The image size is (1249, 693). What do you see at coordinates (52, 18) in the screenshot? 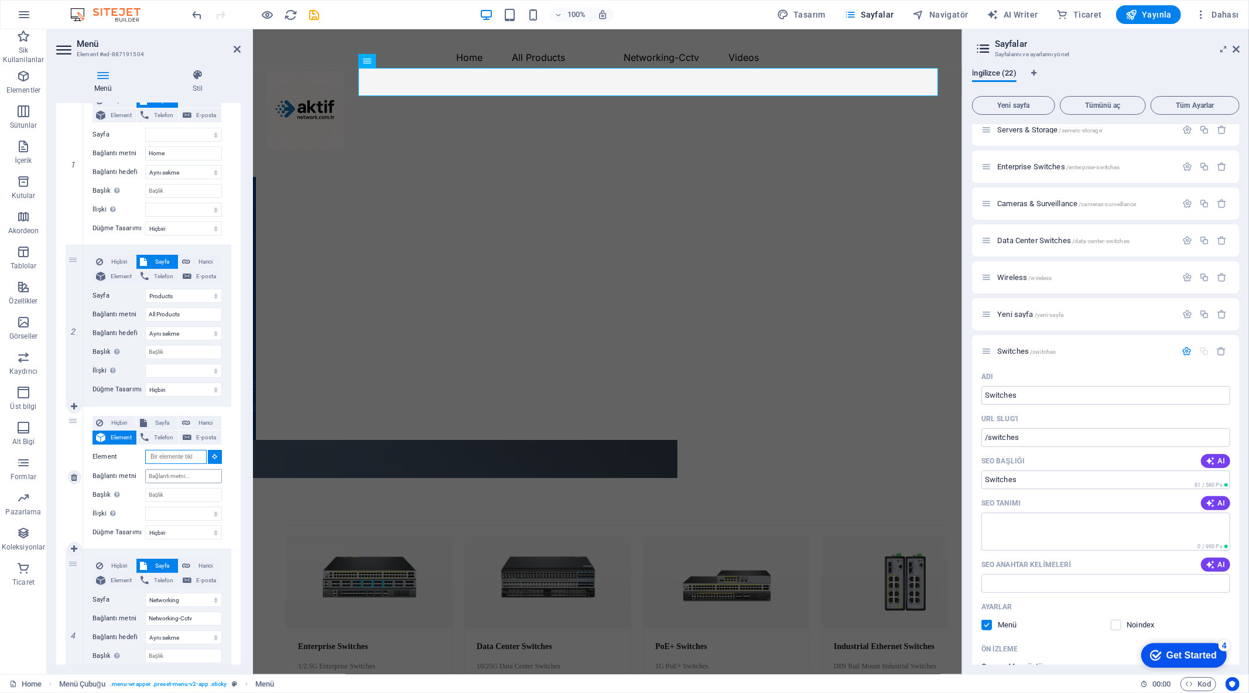
I see `div: Get Started 4 items remaining, 20% complete` at bounding box center [52, 18].